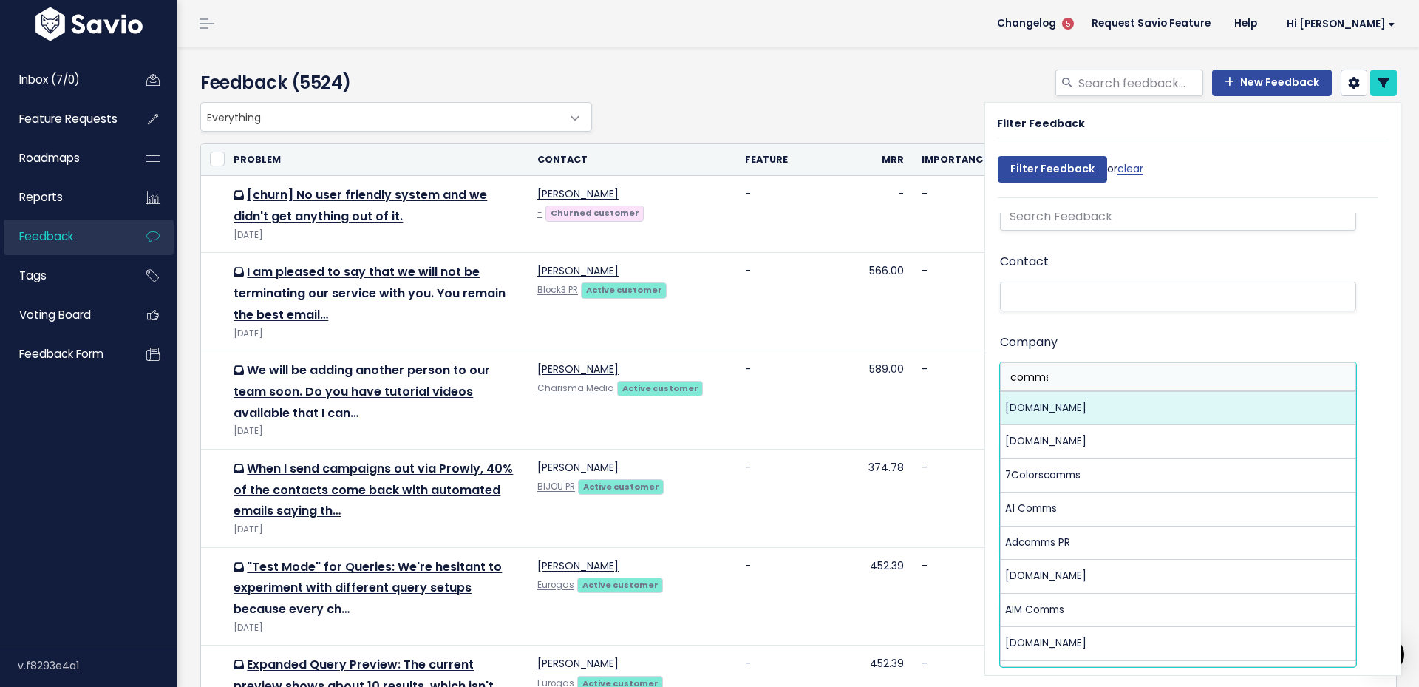 Image resolution: width=1419 pixels, height=687 pixels. Describe the element at coordinates (33, 275) in the screenshot. I see `span: Tags` at that location.